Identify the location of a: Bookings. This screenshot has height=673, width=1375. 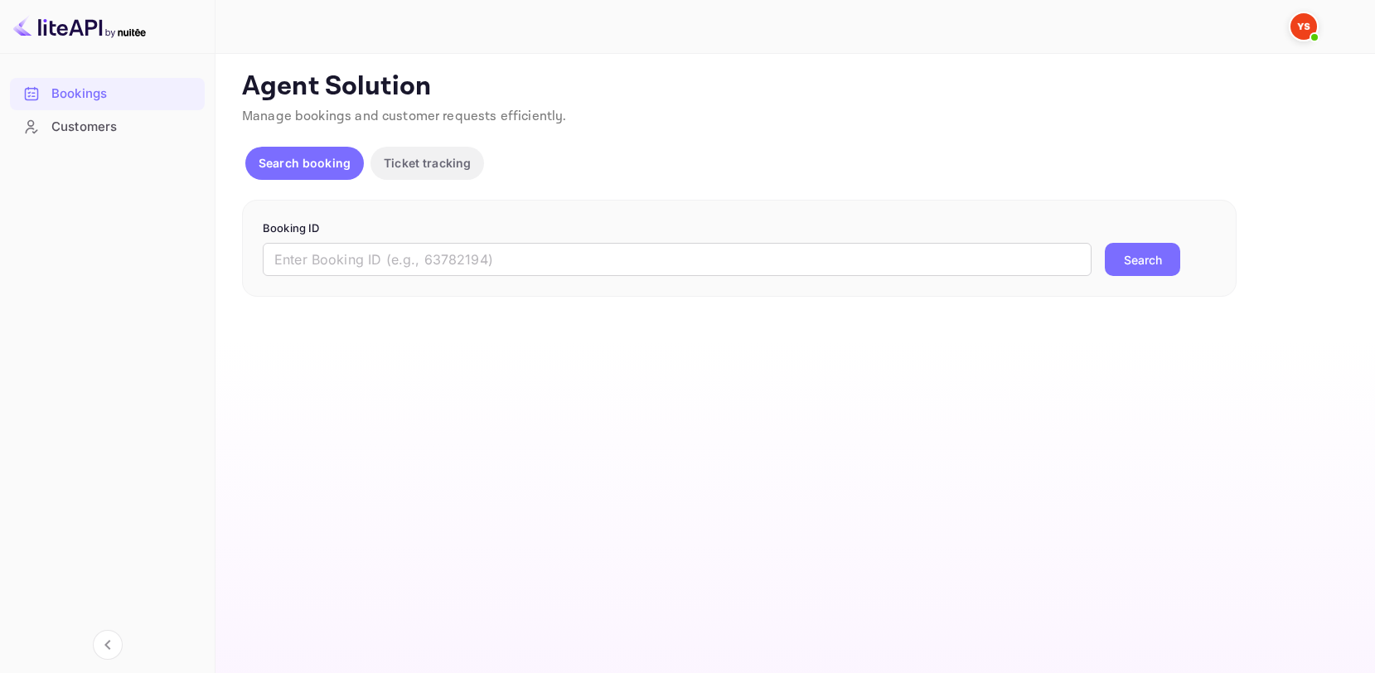
(107, 93).